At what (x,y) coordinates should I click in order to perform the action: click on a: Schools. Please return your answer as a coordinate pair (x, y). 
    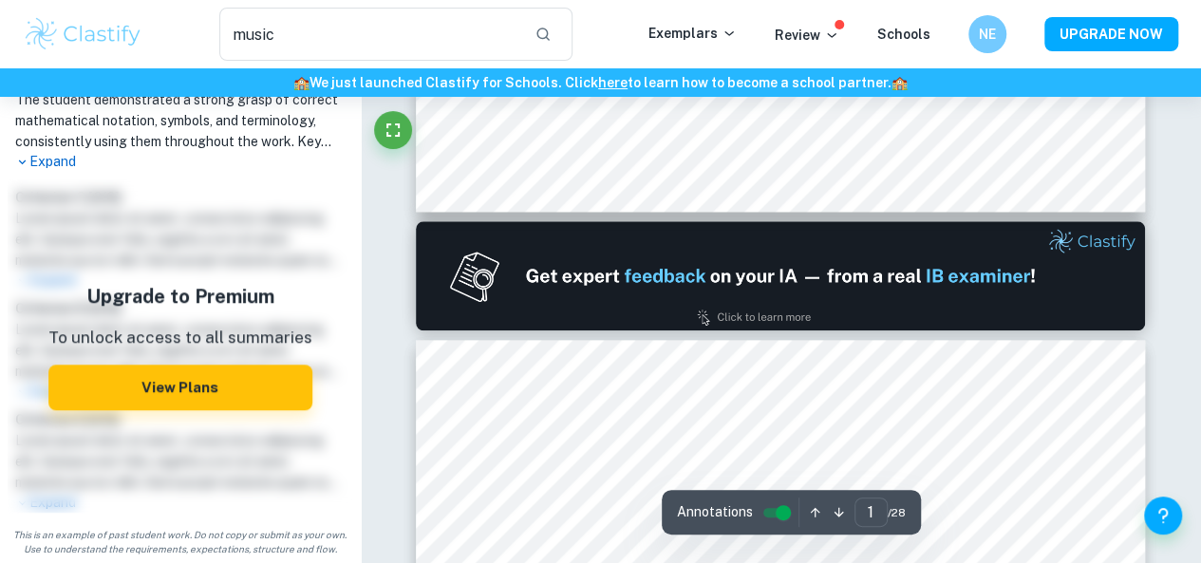
    Looking at the image, I should click on (904, 34).